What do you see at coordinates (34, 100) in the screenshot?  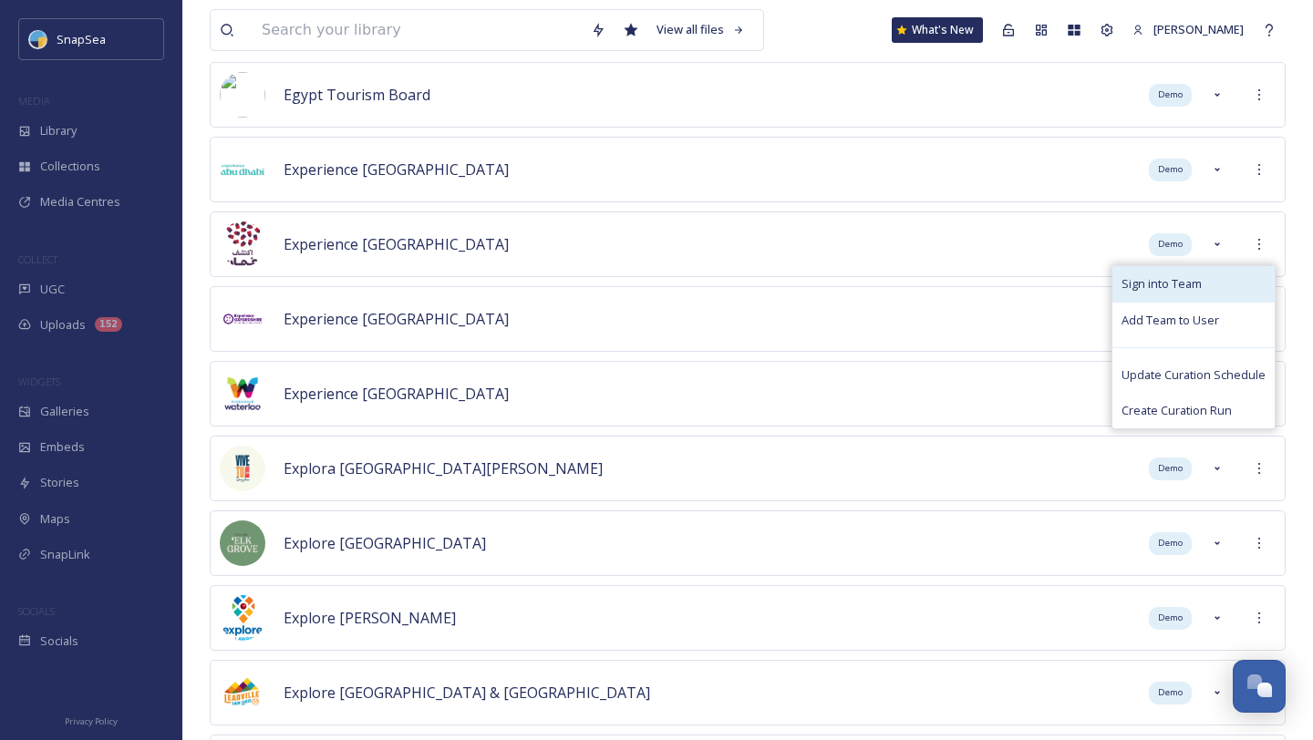 I see `span: MEDIA` at bounding box center [34, 100].